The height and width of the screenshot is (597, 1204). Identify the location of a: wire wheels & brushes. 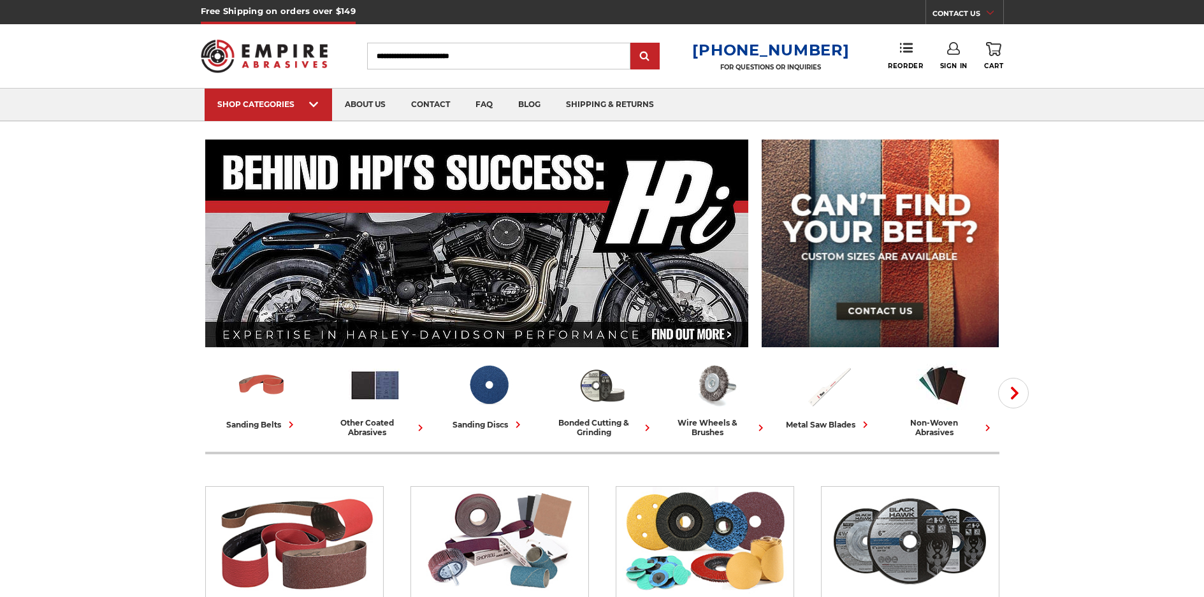
(716, 398).